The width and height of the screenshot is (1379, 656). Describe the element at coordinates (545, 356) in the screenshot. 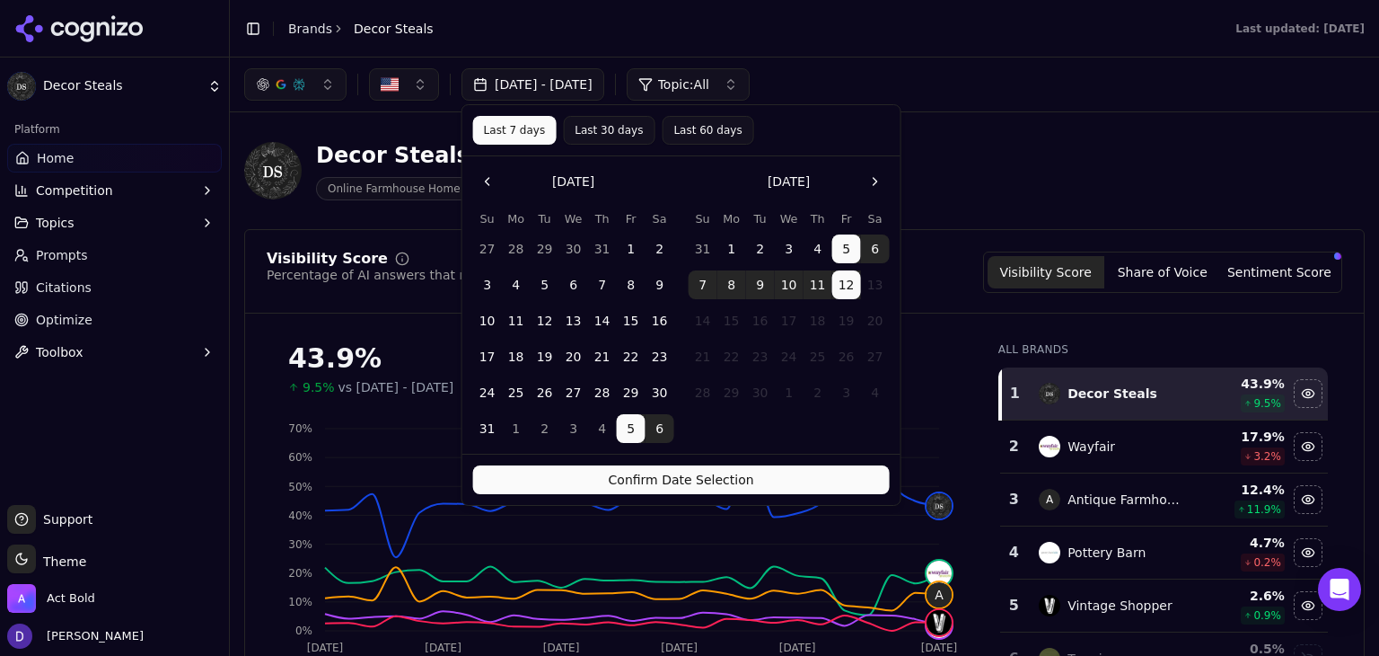

I see `button: Tuesday, August 19th, 2025` at that location.